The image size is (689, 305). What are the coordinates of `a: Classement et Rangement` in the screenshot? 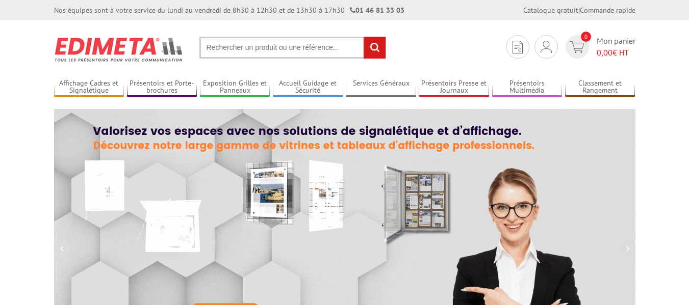 It's located at (600, 87).